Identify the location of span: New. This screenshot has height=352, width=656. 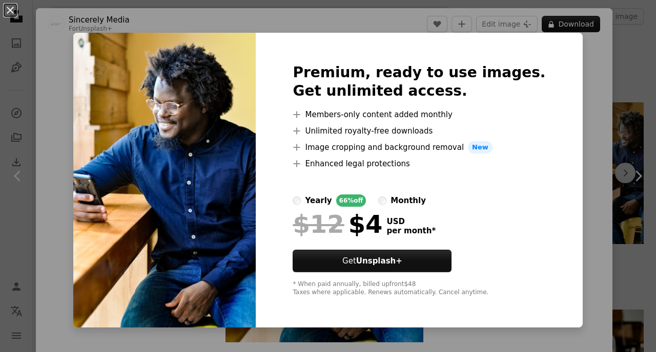
(480, 148).